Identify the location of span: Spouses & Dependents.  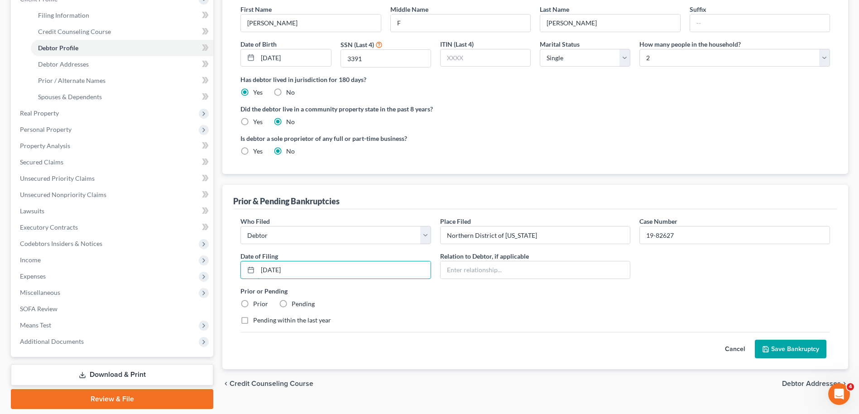
(70, 96).